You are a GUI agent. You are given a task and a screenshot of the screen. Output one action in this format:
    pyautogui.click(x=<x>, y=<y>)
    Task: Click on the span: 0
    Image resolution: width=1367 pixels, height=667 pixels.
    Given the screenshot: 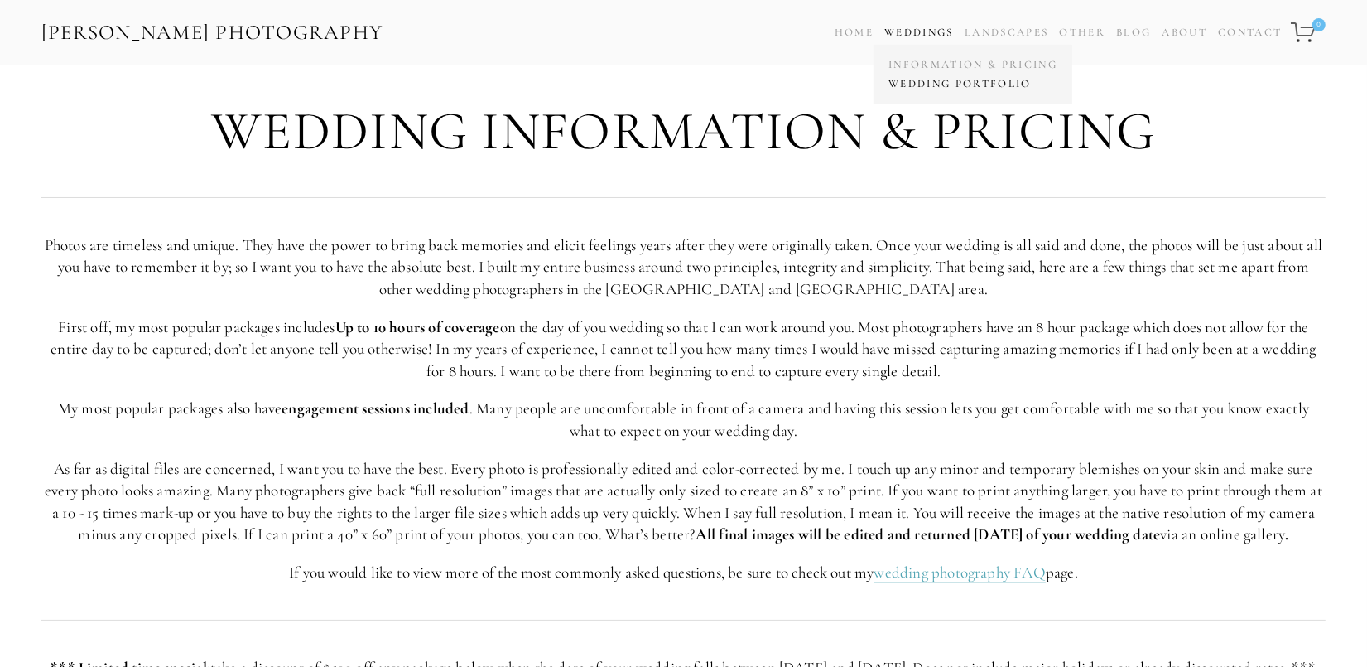 What is the action you would take?
    pyautogui.click(x=1319, y=25)
    